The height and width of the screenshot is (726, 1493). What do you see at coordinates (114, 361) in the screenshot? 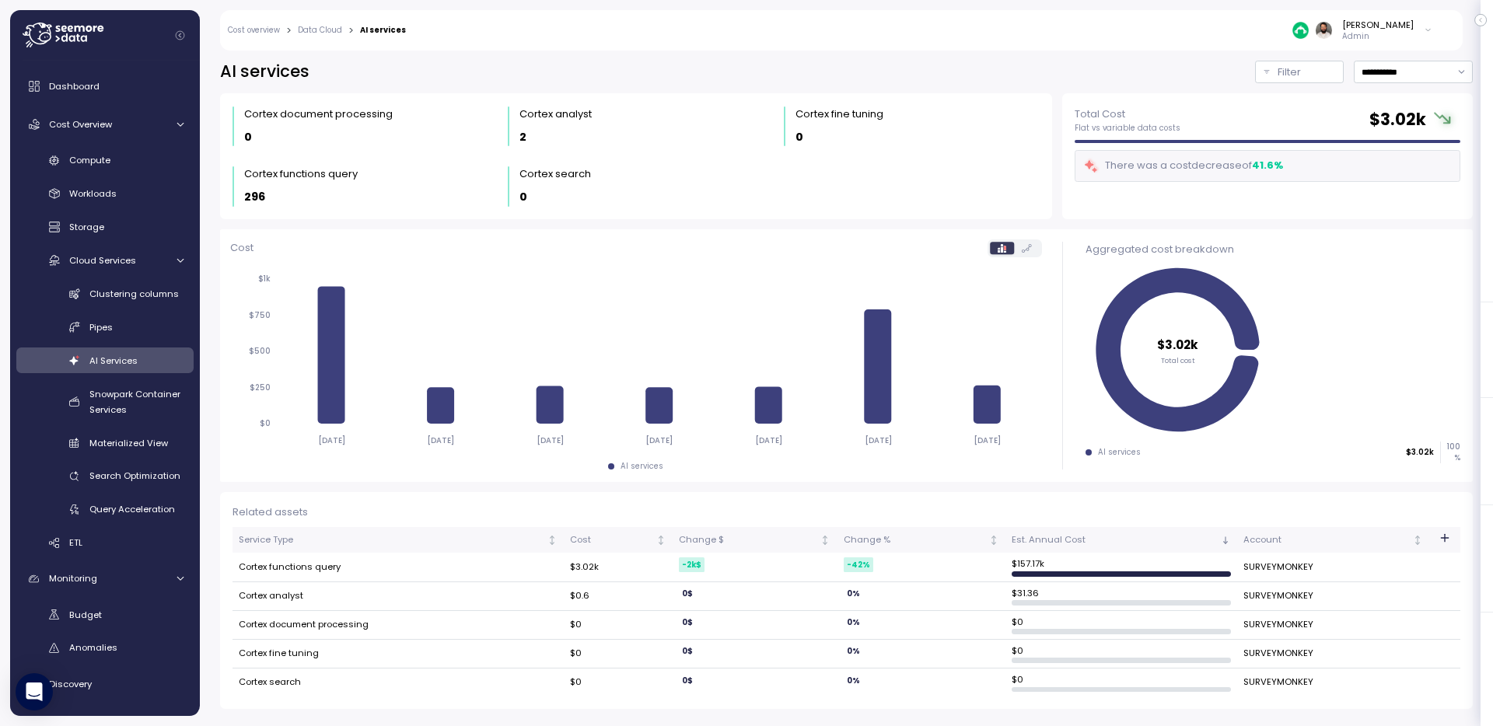
I see `span: AI Services` at bounding box center [114, 361].